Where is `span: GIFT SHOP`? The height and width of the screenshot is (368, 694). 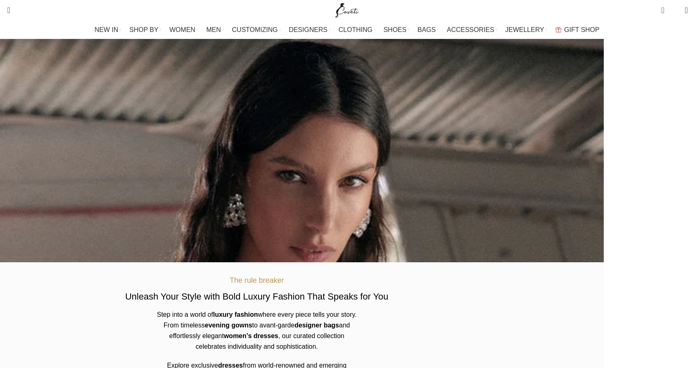 span: GIFT SHOP is located at coordinates (582, 30).